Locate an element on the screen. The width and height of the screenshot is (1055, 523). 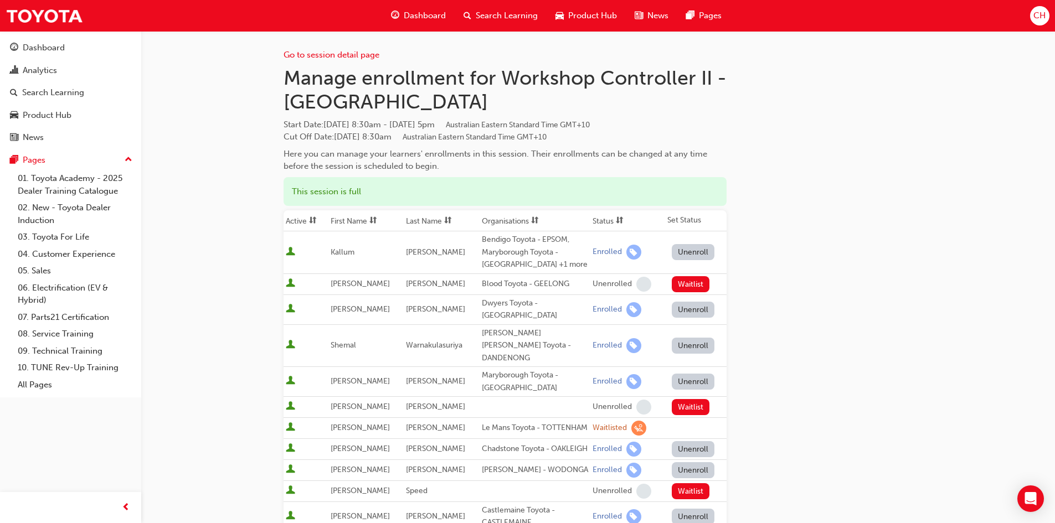
a: 04. Customer Experience is located at coordinates (75, 254).